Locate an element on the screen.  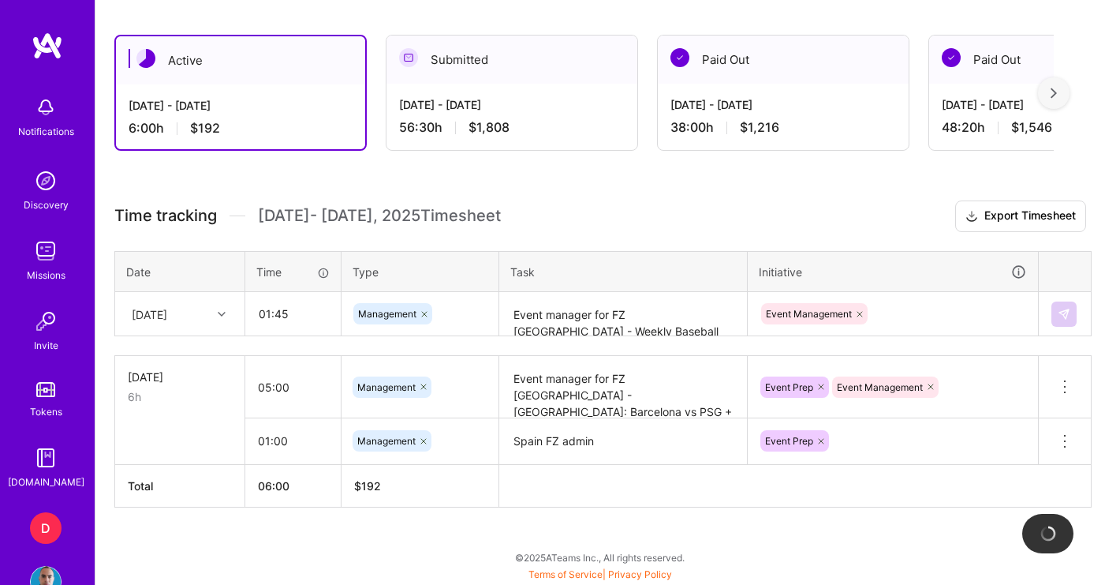
textarea: Spain FZ admin is located at coordinates (623, 441).